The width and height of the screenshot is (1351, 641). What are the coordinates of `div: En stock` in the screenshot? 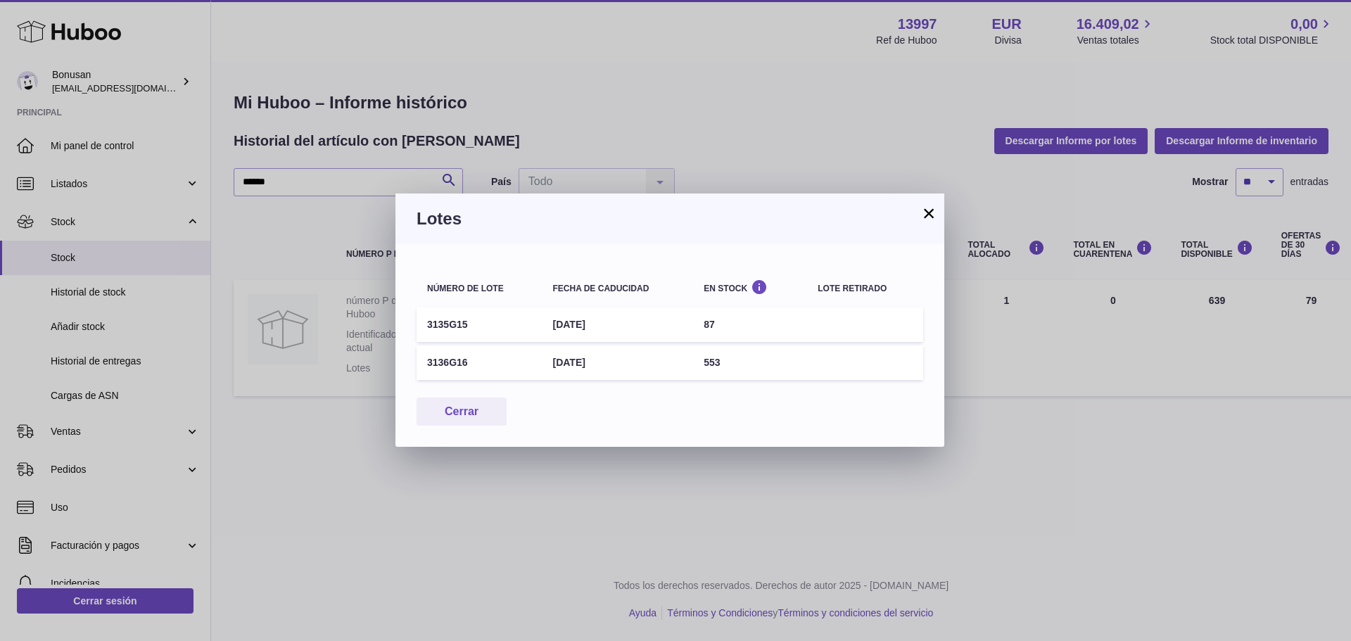 It's located at (750, 286).